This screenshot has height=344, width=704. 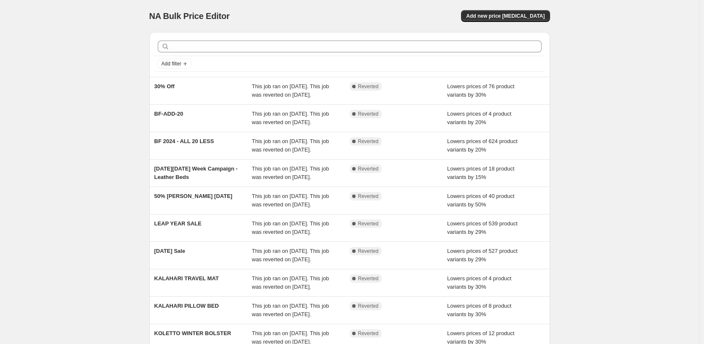 What do you see at coordinates (479, 282) in the screenshot?
I see `span: Lowers prices of 4 product variants by 30%` at bounding box center [479, 282].